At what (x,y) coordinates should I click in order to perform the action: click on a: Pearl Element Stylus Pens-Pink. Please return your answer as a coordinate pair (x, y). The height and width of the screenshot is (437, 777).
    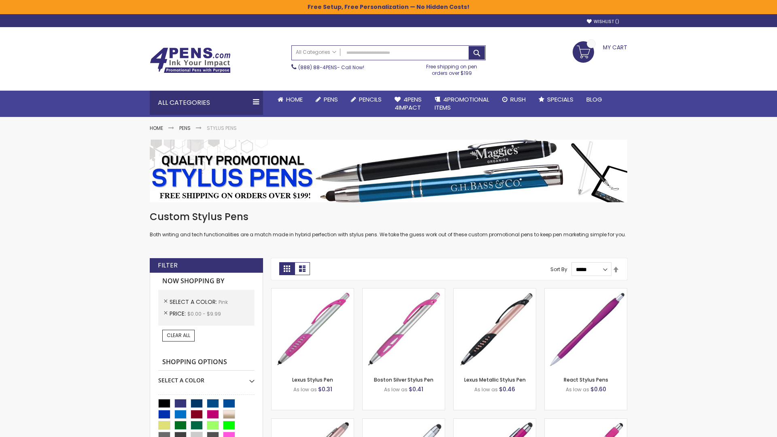
    Looking at the image, I should click on (585, 422).